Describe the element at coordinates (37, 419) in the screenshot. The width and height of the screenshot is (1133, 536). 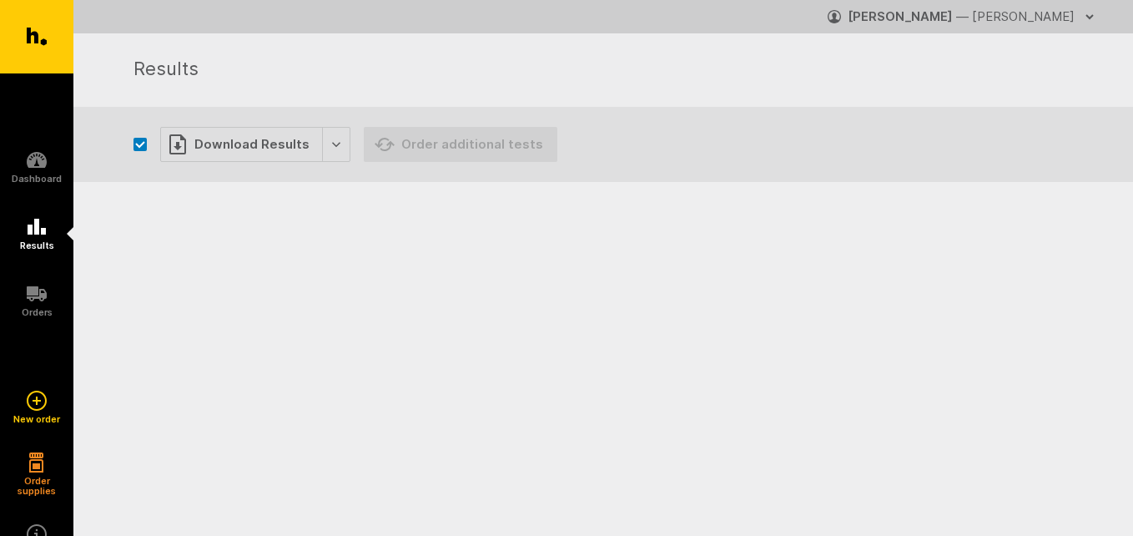
I see `h5: New order` at that location.